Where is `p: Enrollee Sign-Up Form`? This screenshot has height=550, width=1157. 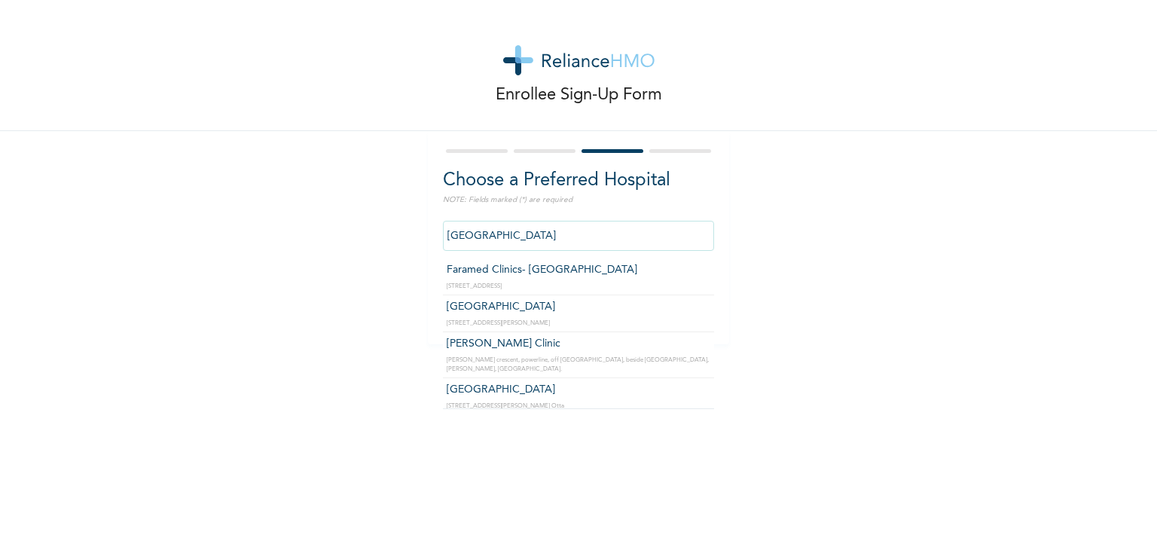 p: Enrollee Sign-Up Form is located at coordinates (578, 95).